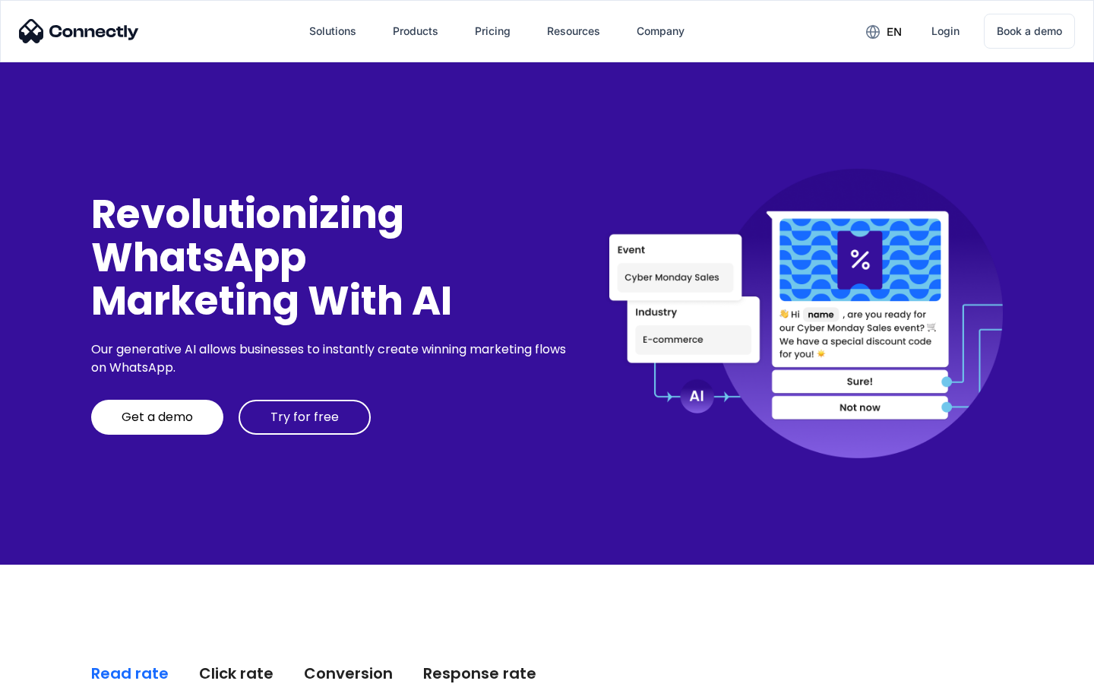 This screenshot has width=1094, height=684. What do you see at coordinates (945, 31) in the screenshot?
I see `a: Login` at bounding box center [945, 31].